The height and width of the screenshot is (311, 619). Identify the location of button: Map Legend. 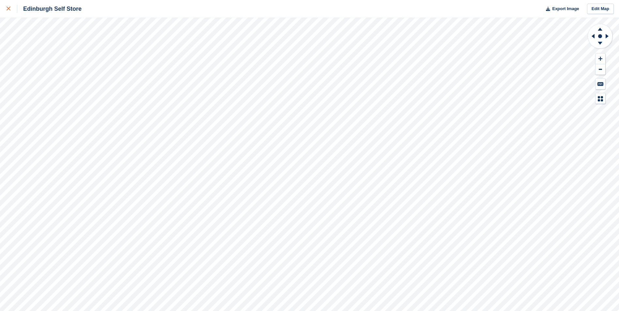
(600, 98).